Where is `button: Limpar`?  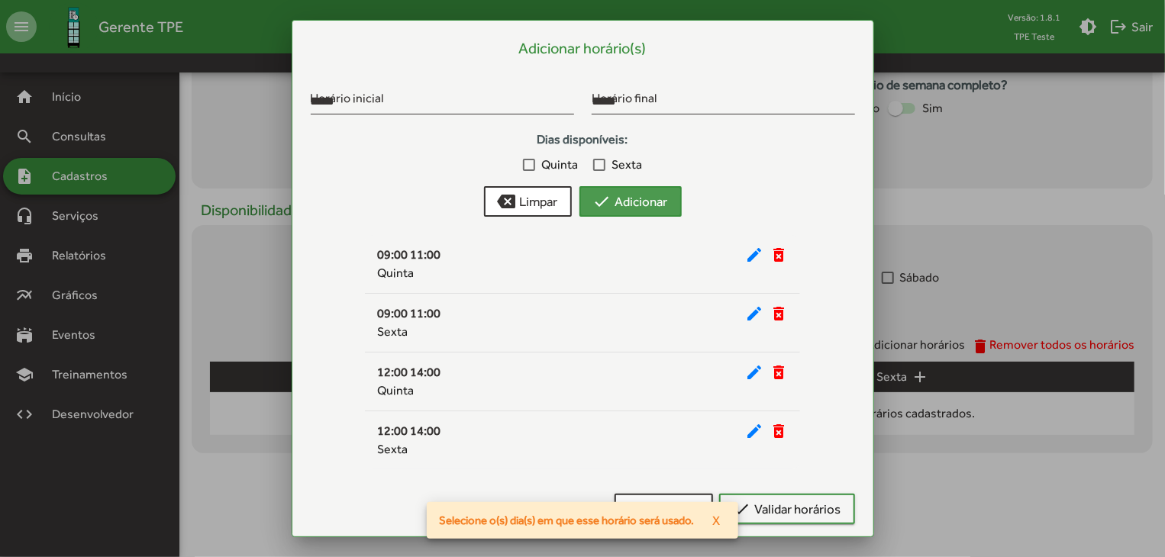
button: Limpar is located at coordinates (528, 202).